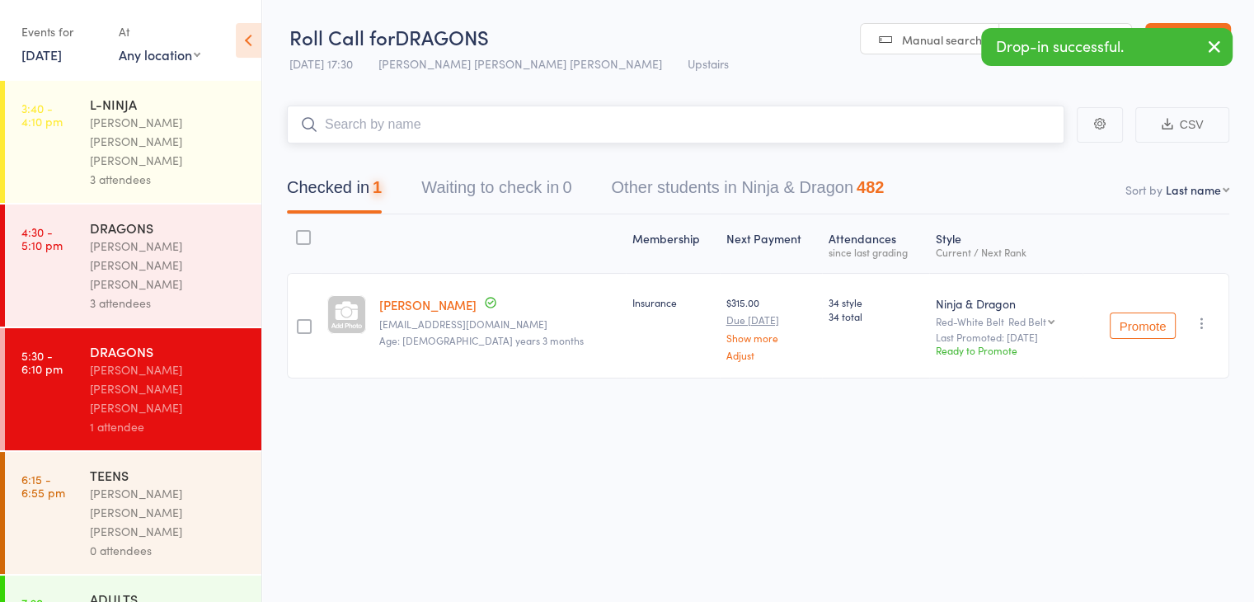  What do you see at coordinates (771, 354) in the screenshot?
I see `a: Adjust` at bounding box center [771, 354].